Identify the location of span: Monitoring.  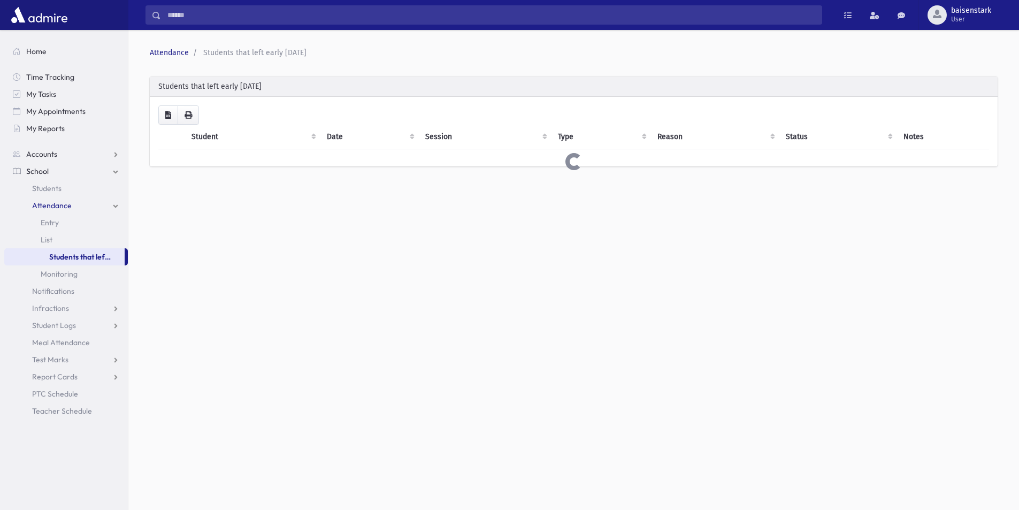
(59, 274).